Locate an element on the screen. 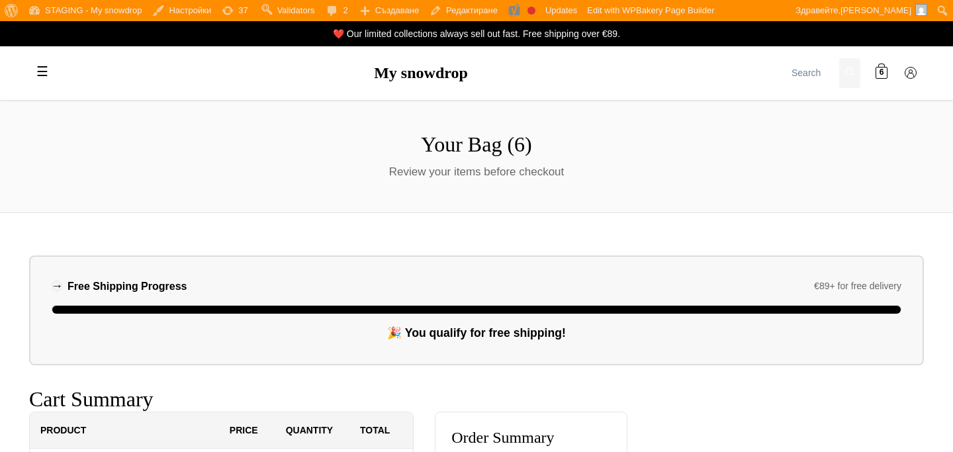  p: Review your items before checkout is located at coordinates (477, 171).